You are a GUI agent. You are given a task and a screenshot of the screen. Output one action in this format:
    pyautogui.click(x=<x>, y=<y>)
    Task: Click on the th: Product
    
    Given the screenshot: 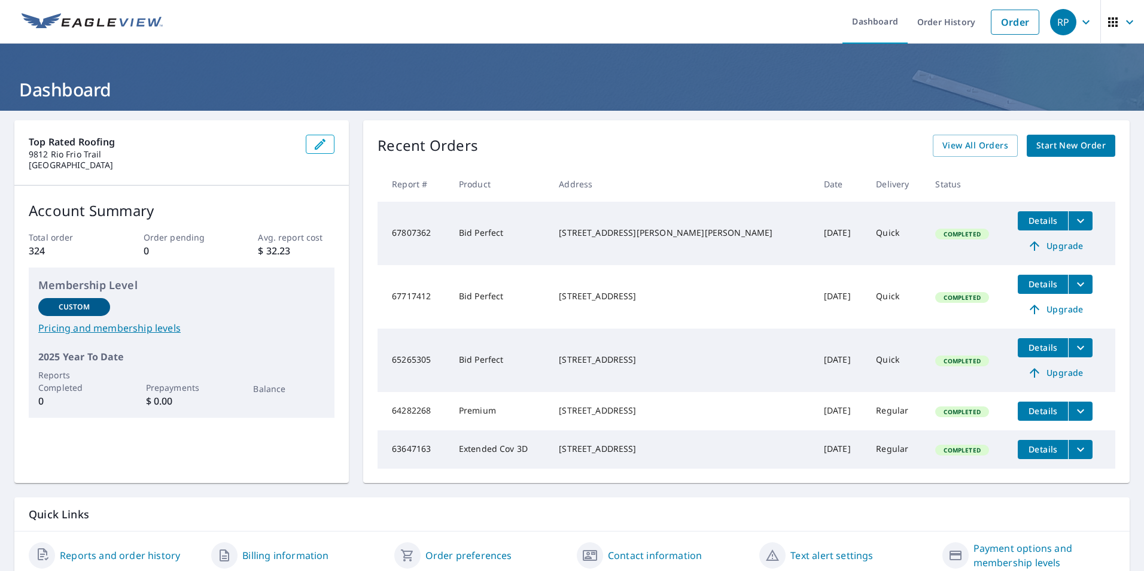 What is the action you would take?
    pyautogui.click(x=499, y=184)
    